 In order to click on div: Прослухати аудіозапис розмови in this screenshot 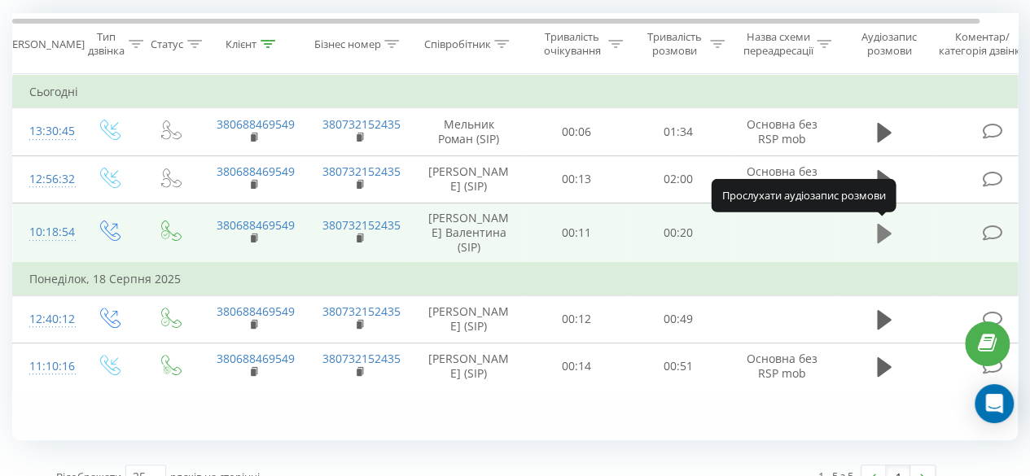, I will do `click(802, 195)`.